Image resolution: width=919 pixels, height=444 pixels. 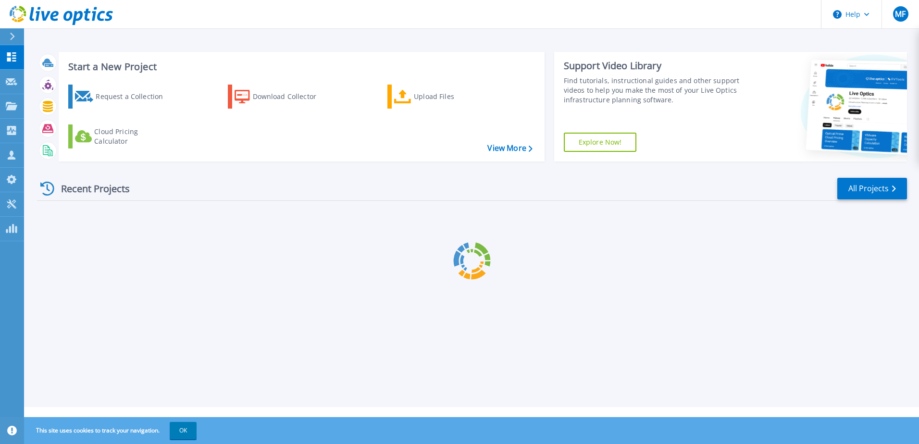 I want to click on a: Explore Now!, so click(x=600, y=142).